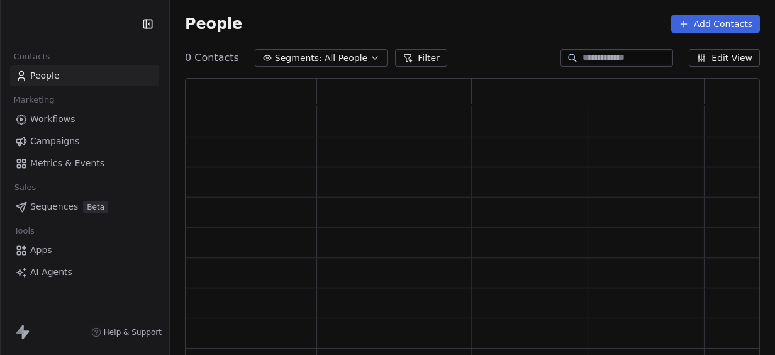 The height and width of the screenshot is (355, 775). What do you see at coordinates (84, 141) in the screenshot?
I see `a: Campaigns` at bounding box center [84, 141].